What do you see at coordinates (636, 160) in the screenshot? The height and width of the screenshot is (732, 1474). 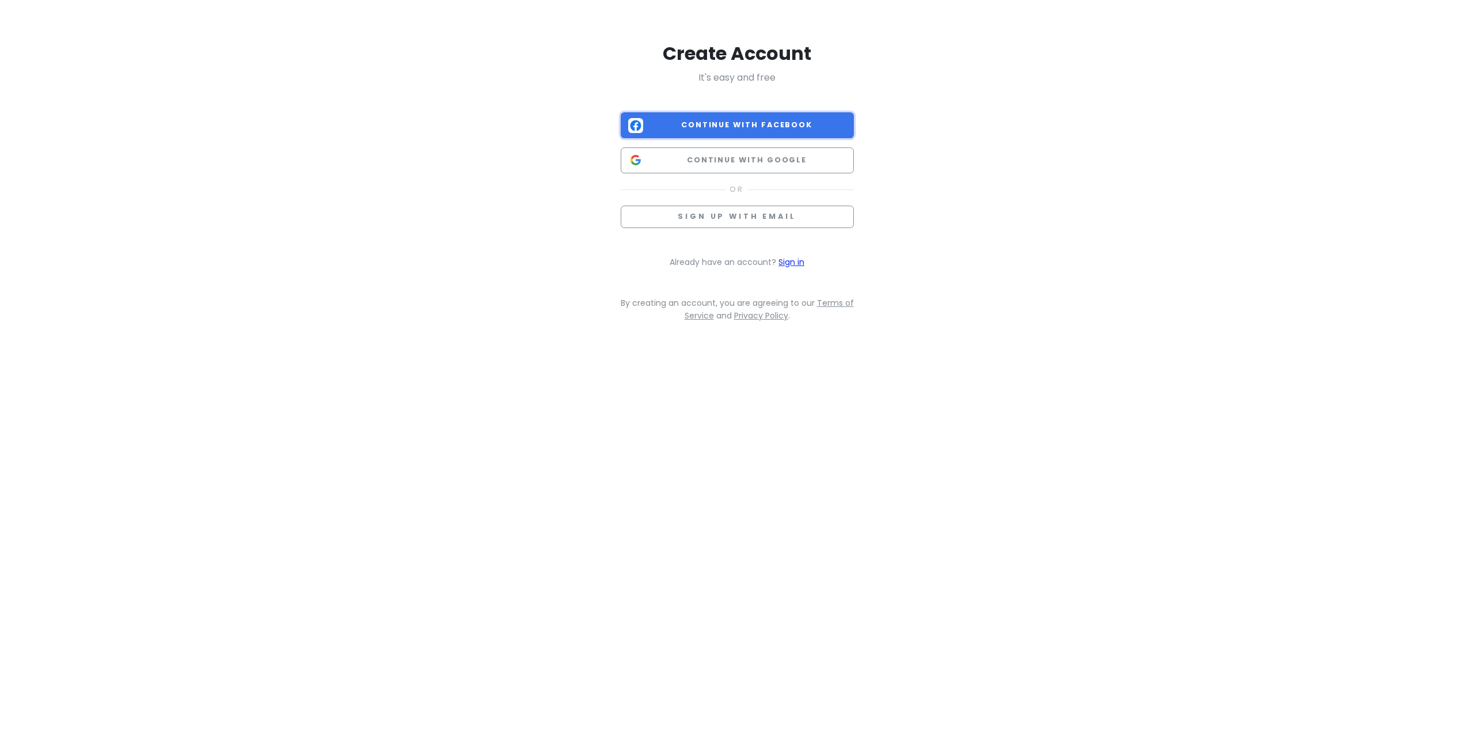 I see `img: Google logo` at bounding box center [636, 160].